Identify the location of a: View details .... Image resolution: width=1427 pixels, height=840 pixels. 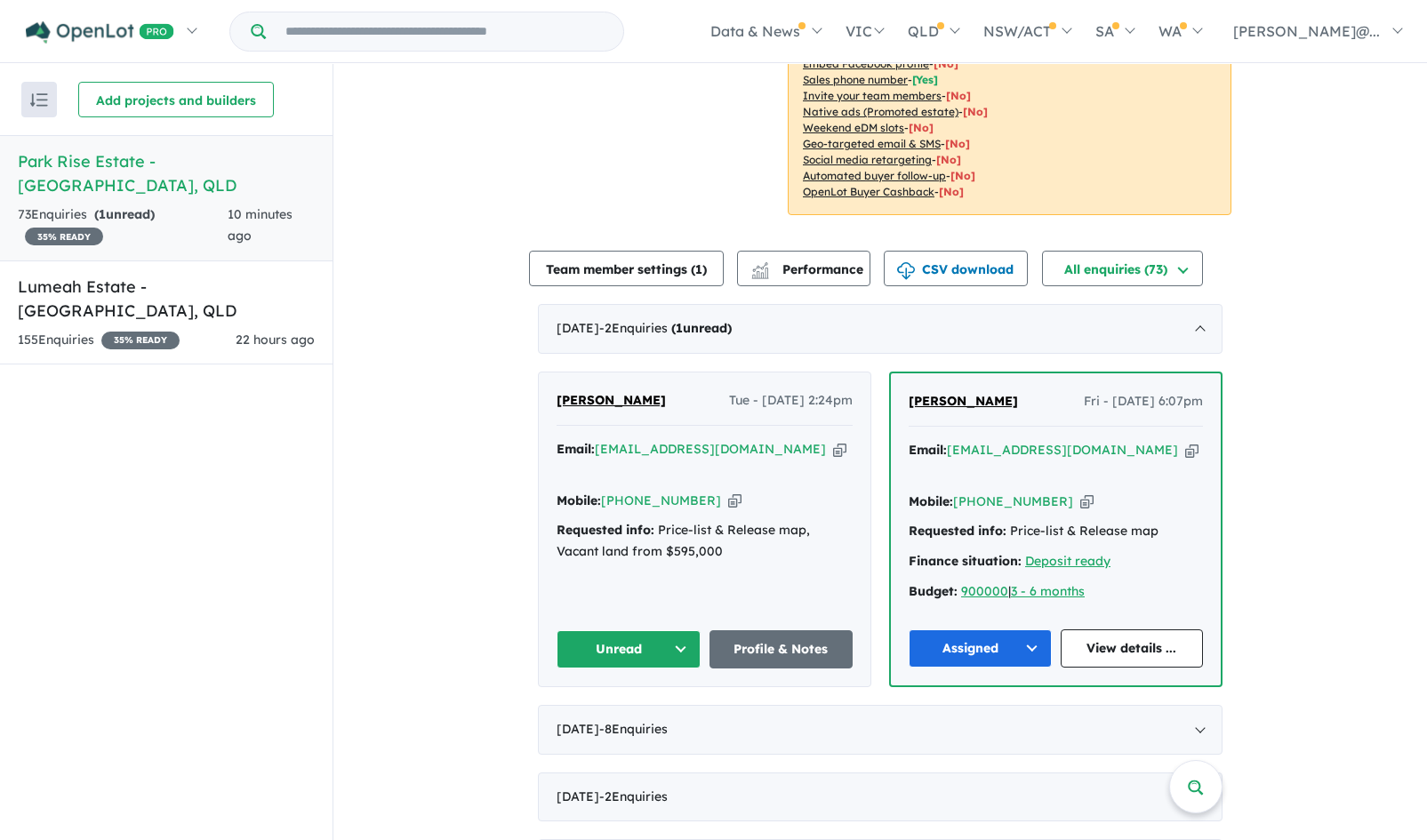
(1132, 648).